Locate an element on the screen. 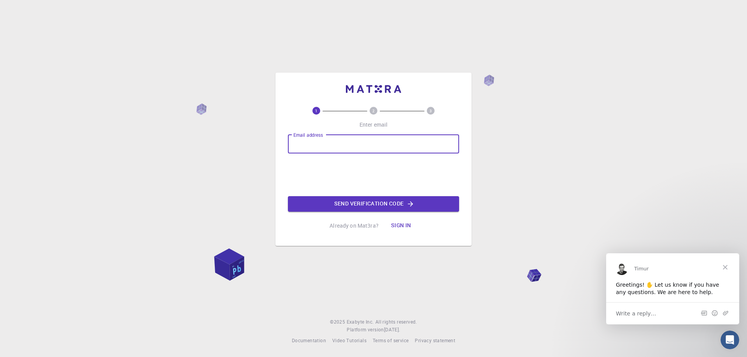 The image size is (747, 357). button: Sign in is located at coordinates (401, 226).